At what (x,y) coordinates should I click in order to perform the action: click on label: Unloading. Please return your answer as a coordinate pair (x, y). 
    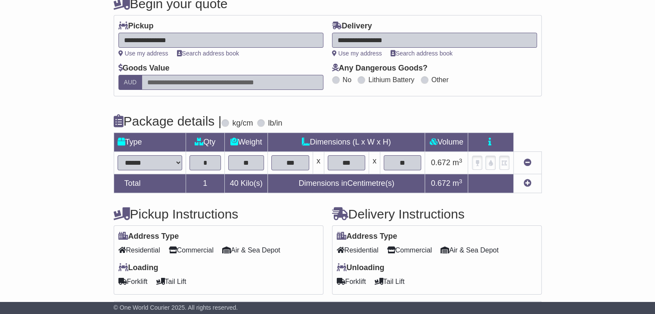
    Looking at the image, I should click on (360, 268).